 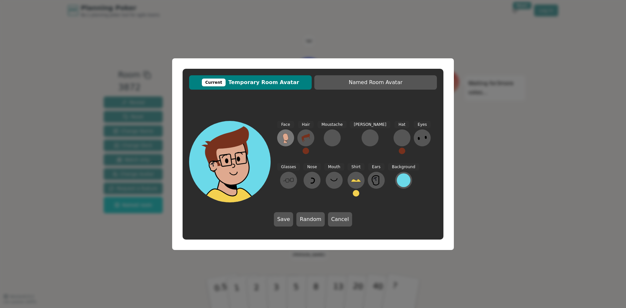 What do you see at coordinates (340, 220) in the screenshot?
I see `button: Cancel` at bounding box center [340, 220].